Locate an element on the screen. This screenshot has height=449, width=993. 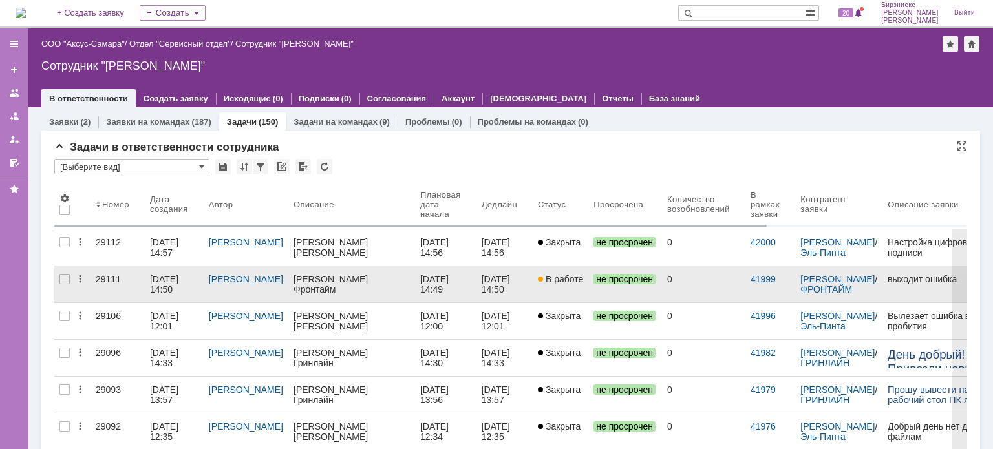
th: Автор is located at coordinates (246, 204).